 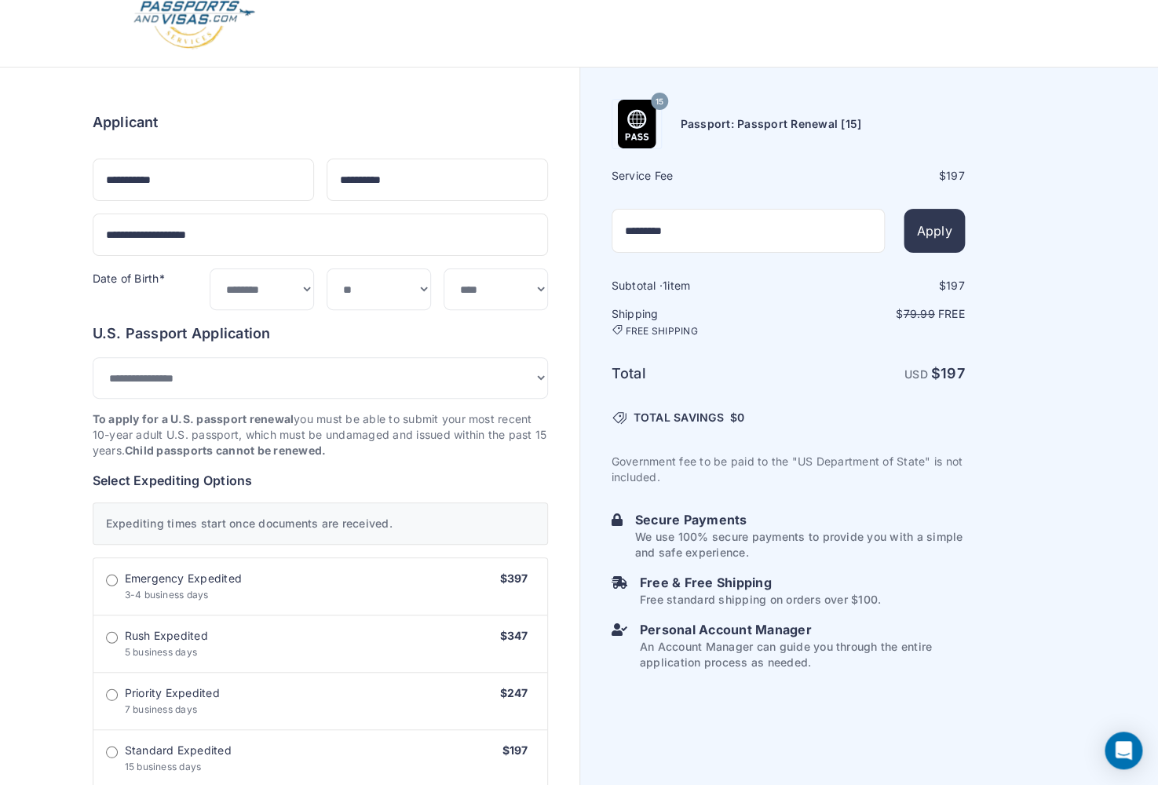 What do you see at coordinates (126, 123) in the screenshot?
I see `h6: Applicant` at bounding box center [126, 123].